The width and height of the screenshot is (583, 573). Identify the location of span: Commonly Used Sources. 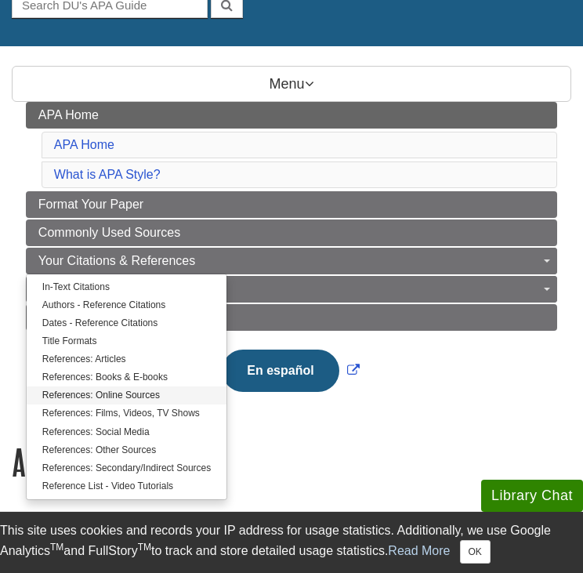
(109, 232).